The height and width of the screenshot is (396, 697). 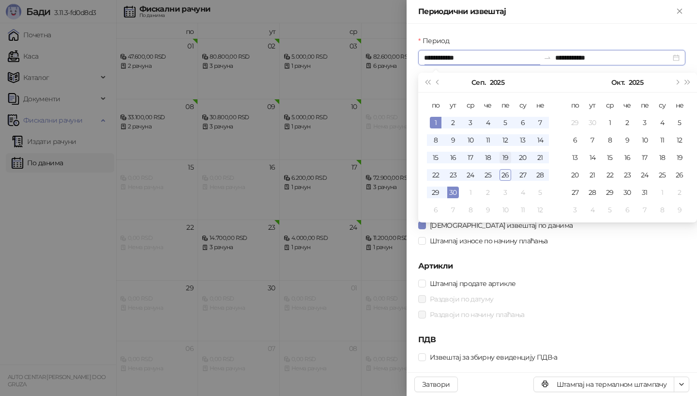 What do you see at coordinates (471, 157) in the screenshot?
I see `div: 17` at bounding box center [471, 157].